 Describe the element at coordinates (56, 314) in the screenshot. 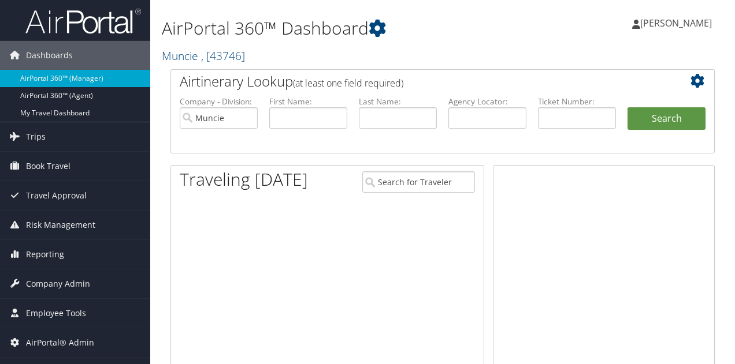

I see `span: Employee Tools` at that location.